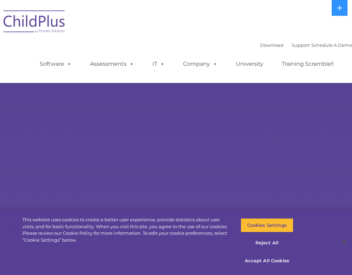 The width and height of the screenshot is (352, 275). Describe the element at coordinates (158, 64) in the screenshot. I see `a: IT` at that location.